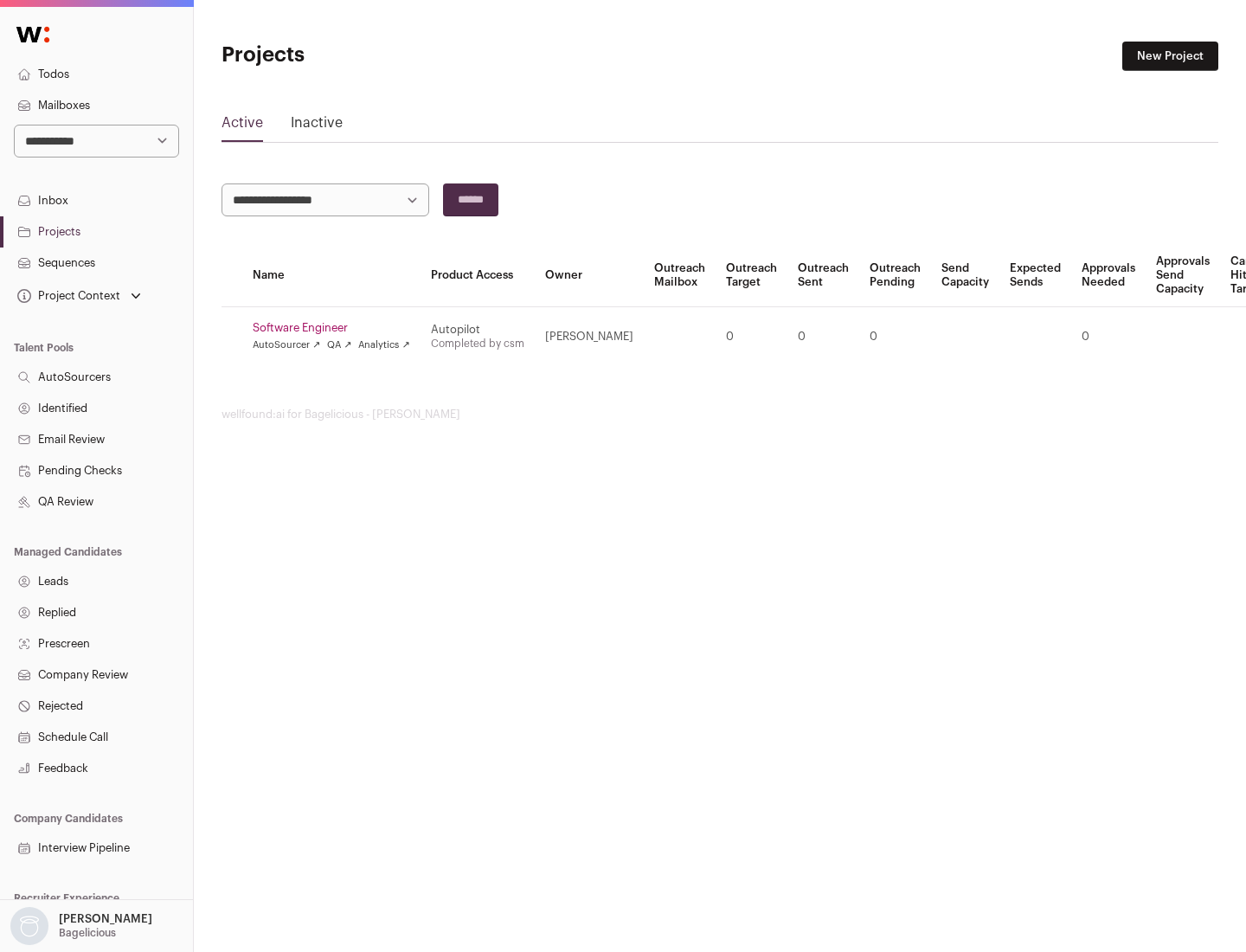 This screenshot has height=952, width=1246. What do you see at coordinates (478, 329) in the screenshot?
I see `div: Autopilot` at bounding box center [478, 329].